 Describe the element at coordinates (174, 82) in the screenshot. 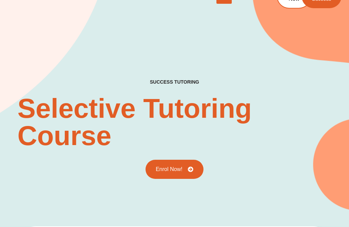

I see `h4: success tutoring` at that location.